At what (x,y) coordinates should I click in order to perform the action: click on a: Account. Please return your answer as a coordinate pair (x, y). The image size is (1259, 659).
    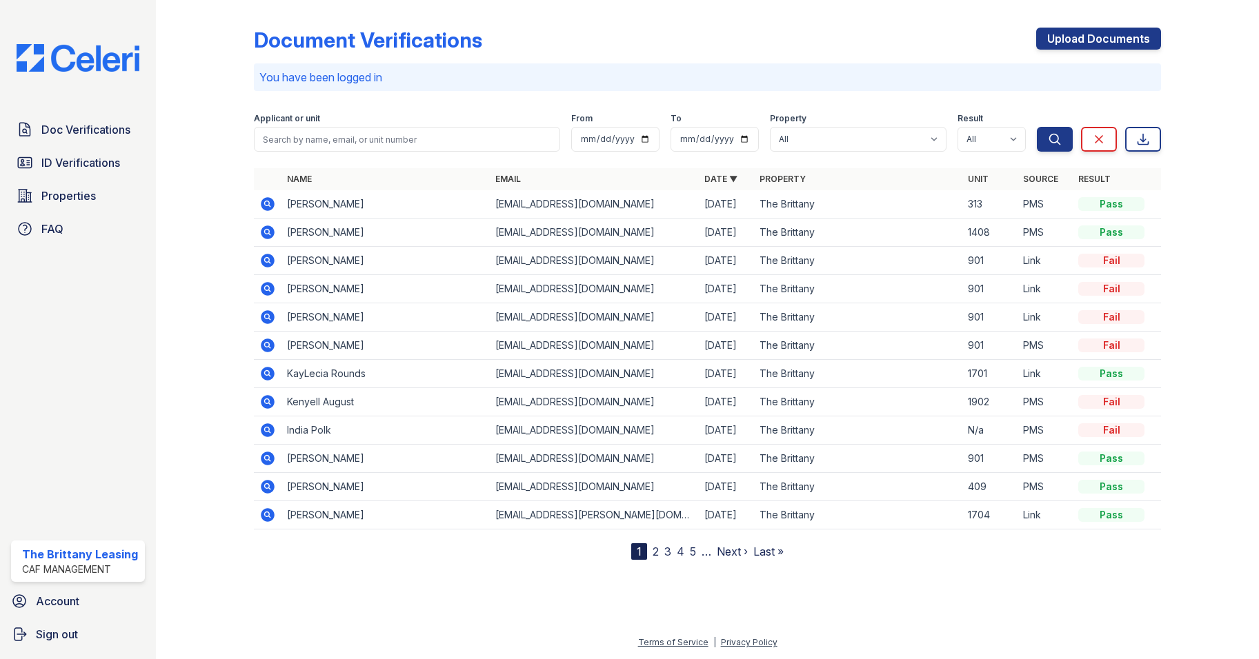
    Looking at the image, I should click on (78, 601).